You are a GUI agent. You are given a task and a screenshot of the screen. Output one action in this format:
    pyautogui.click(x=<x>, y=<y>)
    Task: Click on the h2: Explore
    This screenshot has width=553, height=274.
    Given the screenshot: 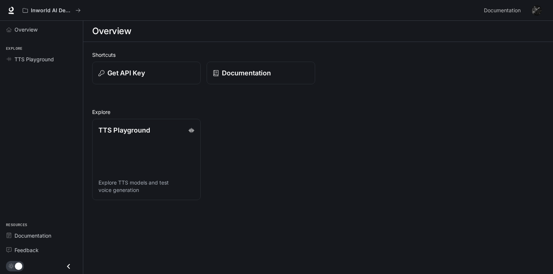 What is the action you would take?
    pyautogui.click(x=318, y=112)
    